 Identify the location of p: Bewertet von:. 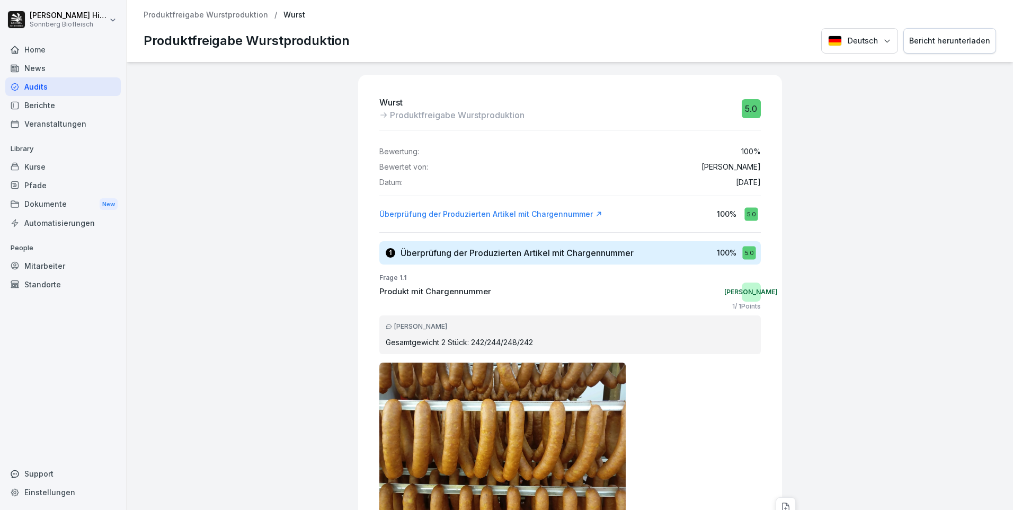
(404, 167).